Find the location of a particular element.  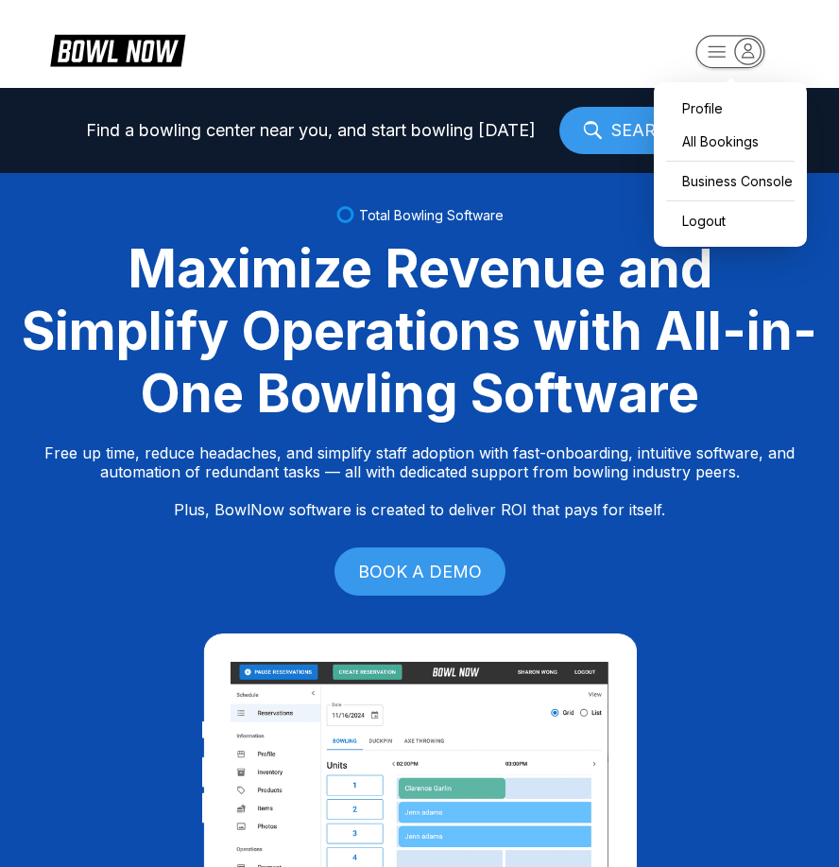

div: Profile is located at coordinates (731, 108).